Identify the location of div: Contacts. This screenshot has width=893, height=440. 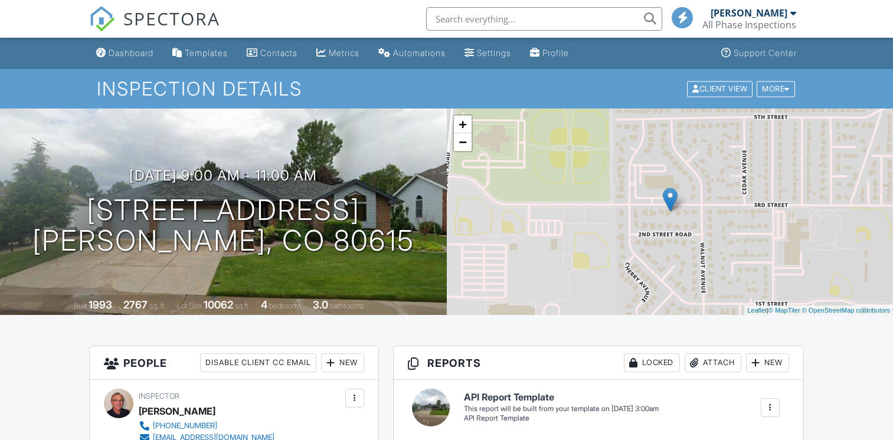
(279, 53).